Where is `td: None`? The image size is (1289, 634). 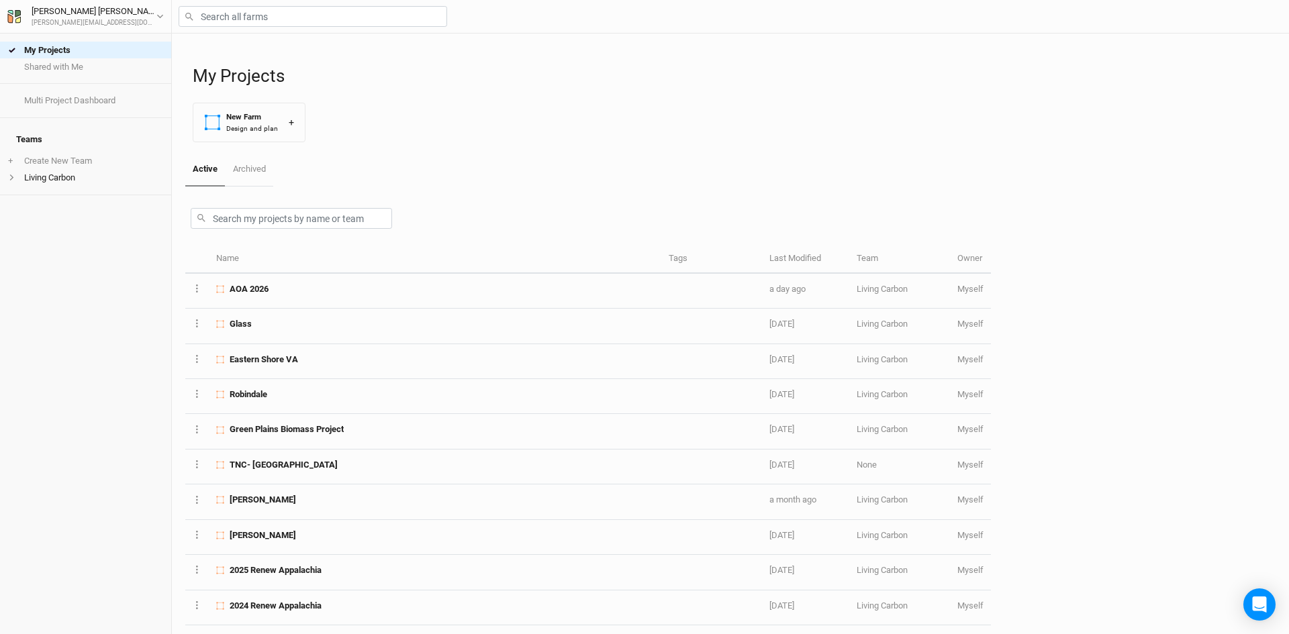
td: None is located at coordinates (899, 467).